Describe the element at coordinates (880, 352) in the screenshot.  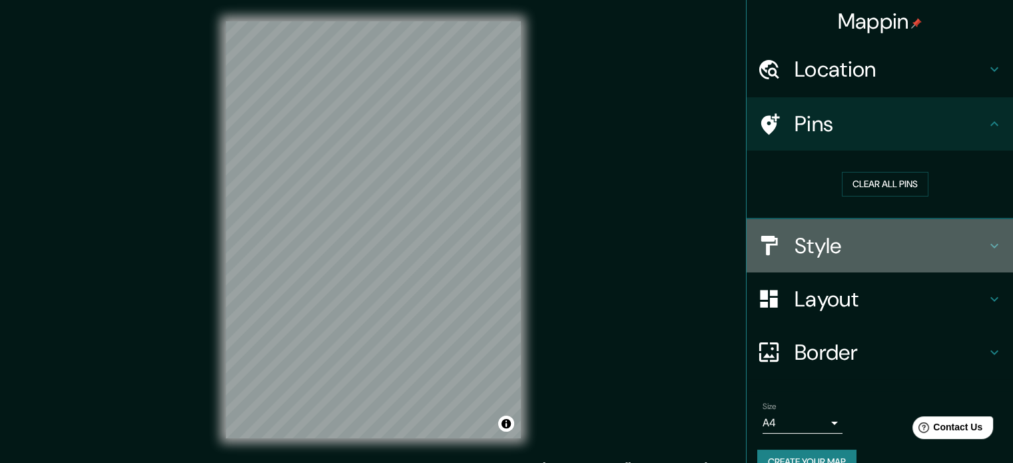
I see `div: Border` at that location.